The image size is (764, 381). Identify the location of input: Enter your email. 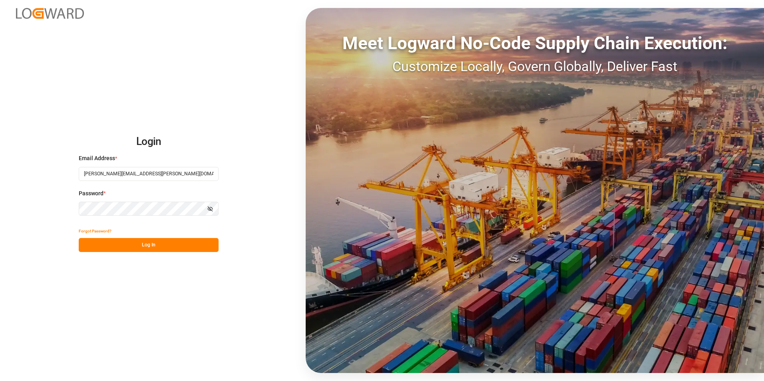
(149, 174).